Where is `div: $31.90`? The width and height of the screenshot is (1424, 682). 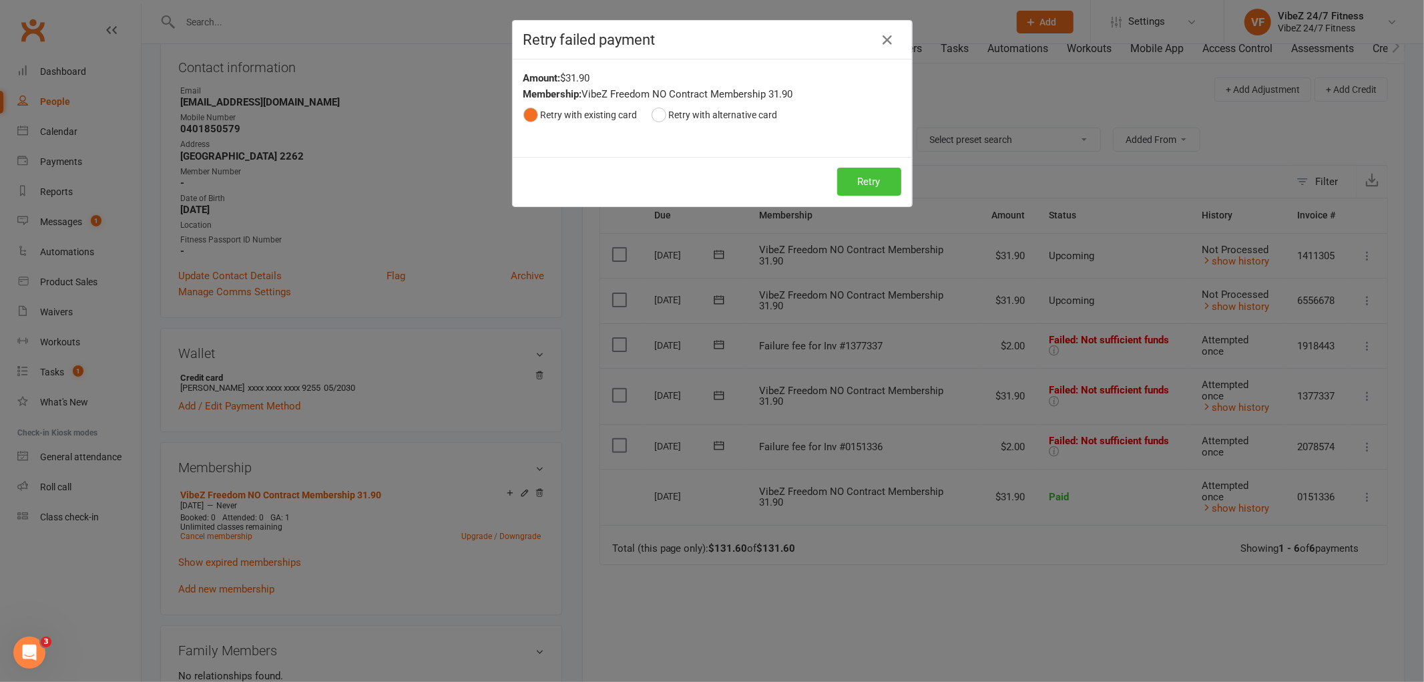
div: $31.90 is located at coordinates (712, 78).